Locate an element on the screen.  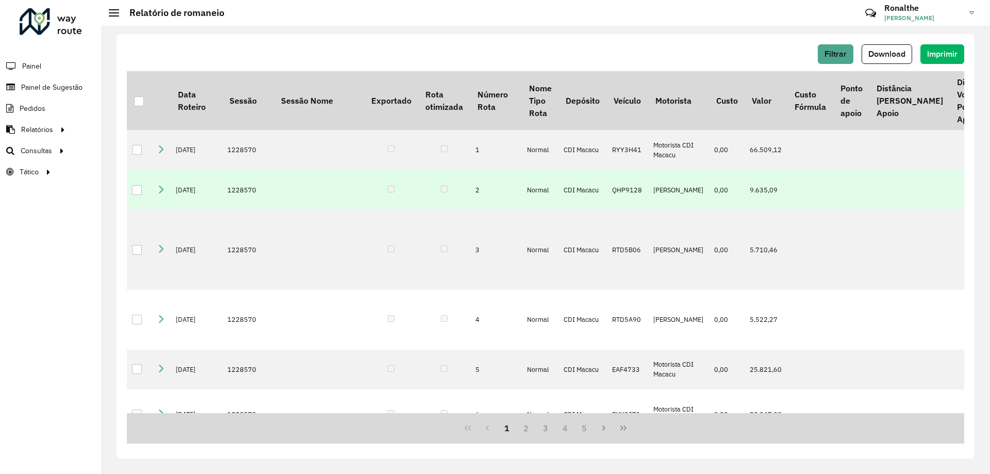
th: Ponto de apoio is located at coordinates (851, 101).